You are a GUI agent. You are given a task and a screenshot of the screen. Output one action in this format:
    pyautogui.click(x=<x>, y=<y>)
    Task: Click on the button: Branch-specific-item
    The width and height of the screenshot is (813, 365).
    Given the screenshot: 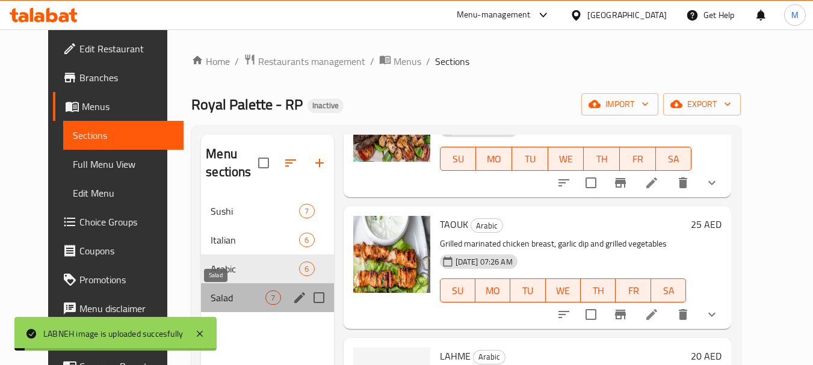 What is the action you would take?
    pyautogui.click(x=620, y=183)
    